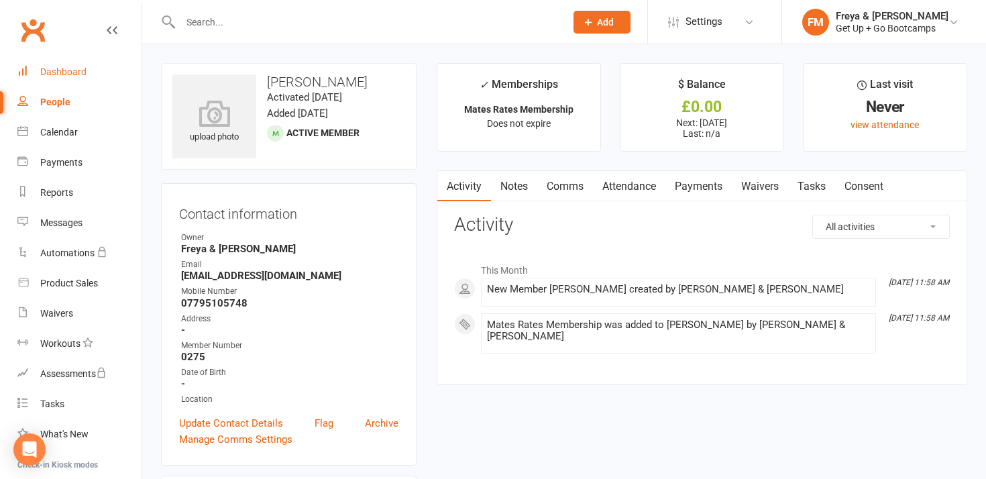 The image size is (986, 479). Describe the element at coordinates (464, 187) in the screenshot. I see `a: Activity` at that location.